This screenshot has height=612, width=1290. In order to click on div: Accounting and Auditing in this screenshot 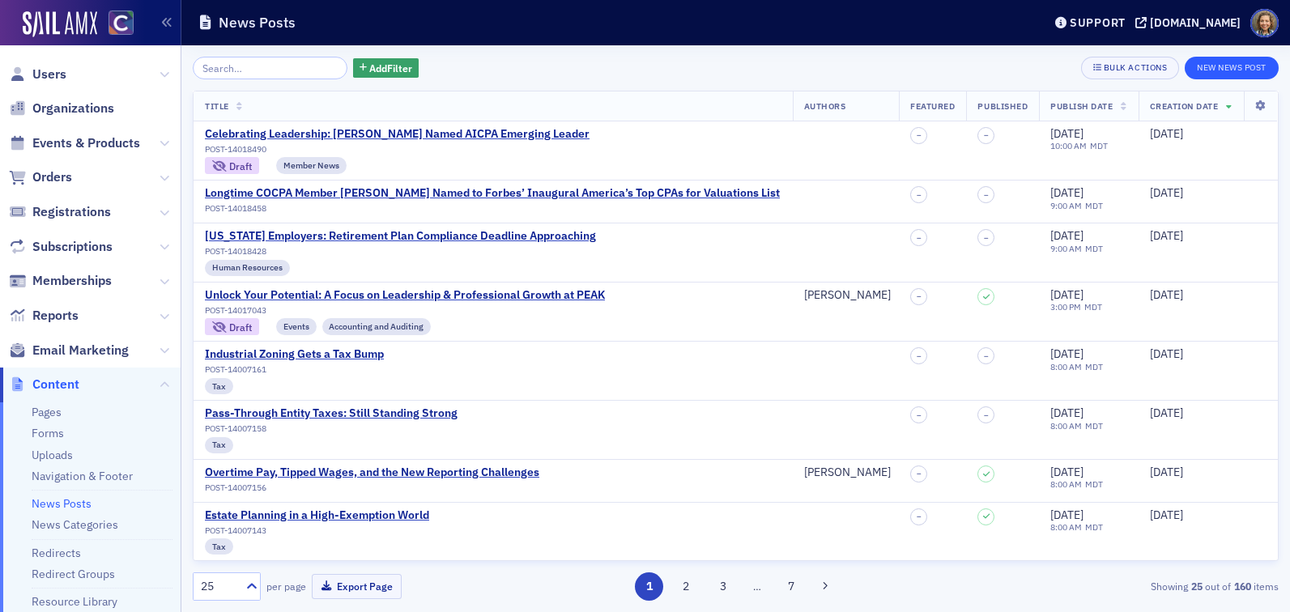, I will do `click(376, 326)`.